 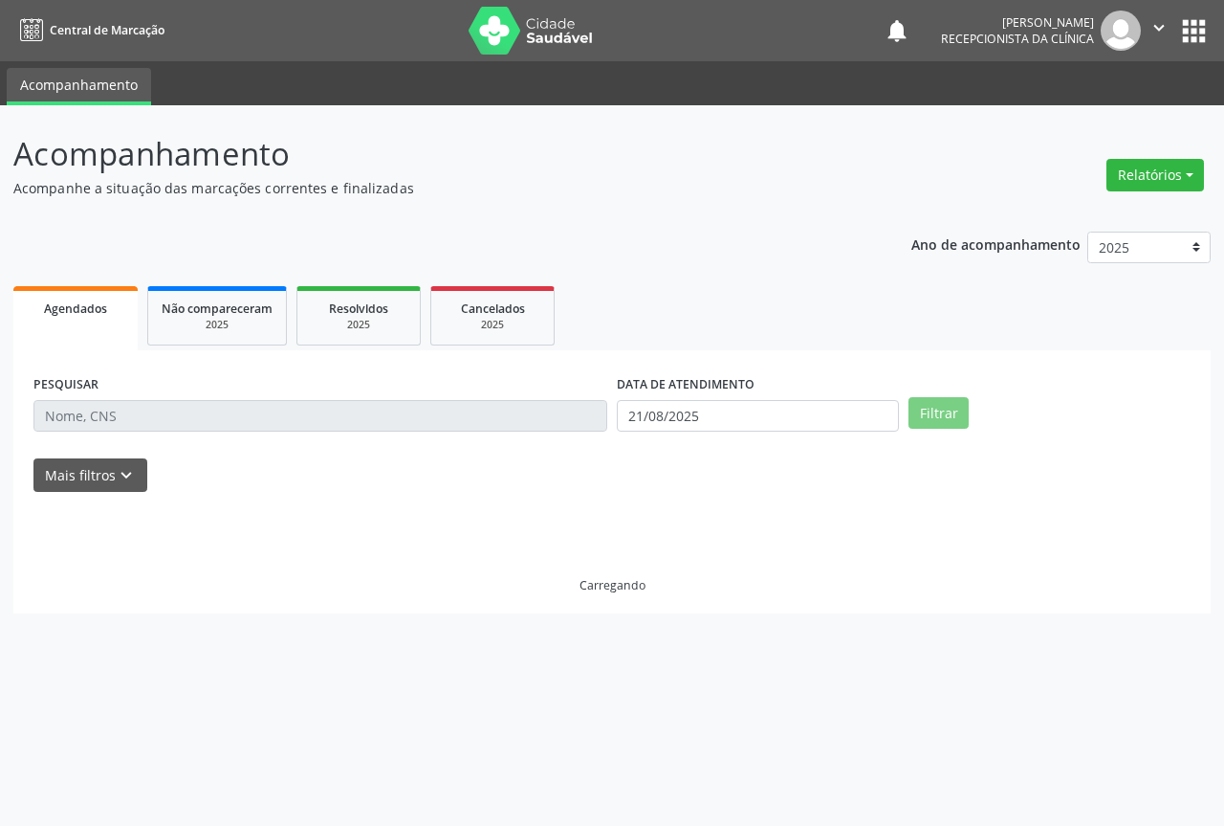 What do you see at coordinates (432, 187) in the screenshot?
I see `p: Acompanhe a situação das marcações correntes e finalizadas` at bounding box center [432, 187].